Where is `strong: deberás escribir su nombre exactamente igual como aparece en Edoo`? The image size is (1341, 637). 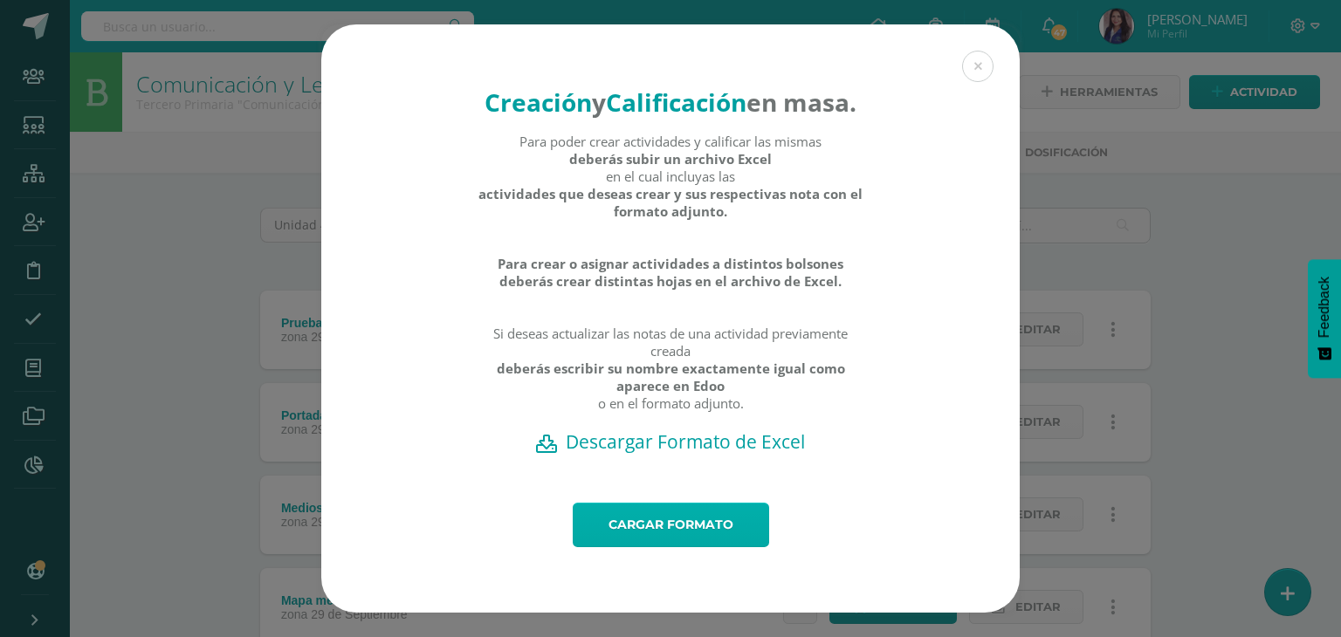
strong: deberás escribir su nombre exactamente igual como aparece en Edoo is located at coordinates (670, 377).